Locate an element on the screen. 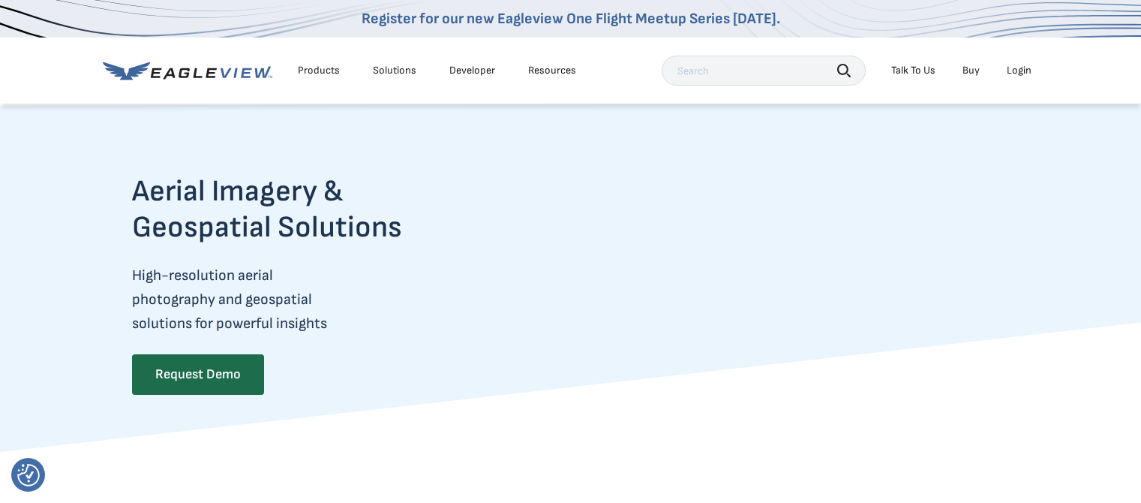  p: High-resolution aerial photography and geospatial solutions for powerful insights is located at coordinates (296, 299).